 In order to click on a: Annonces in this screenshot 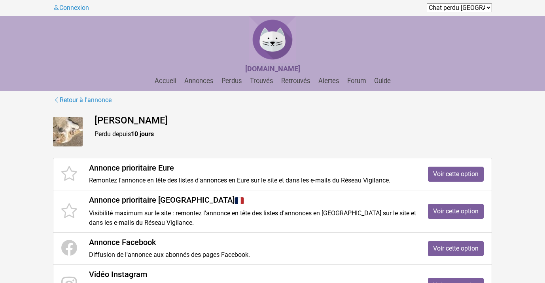, I will do `click(199, 81)`.